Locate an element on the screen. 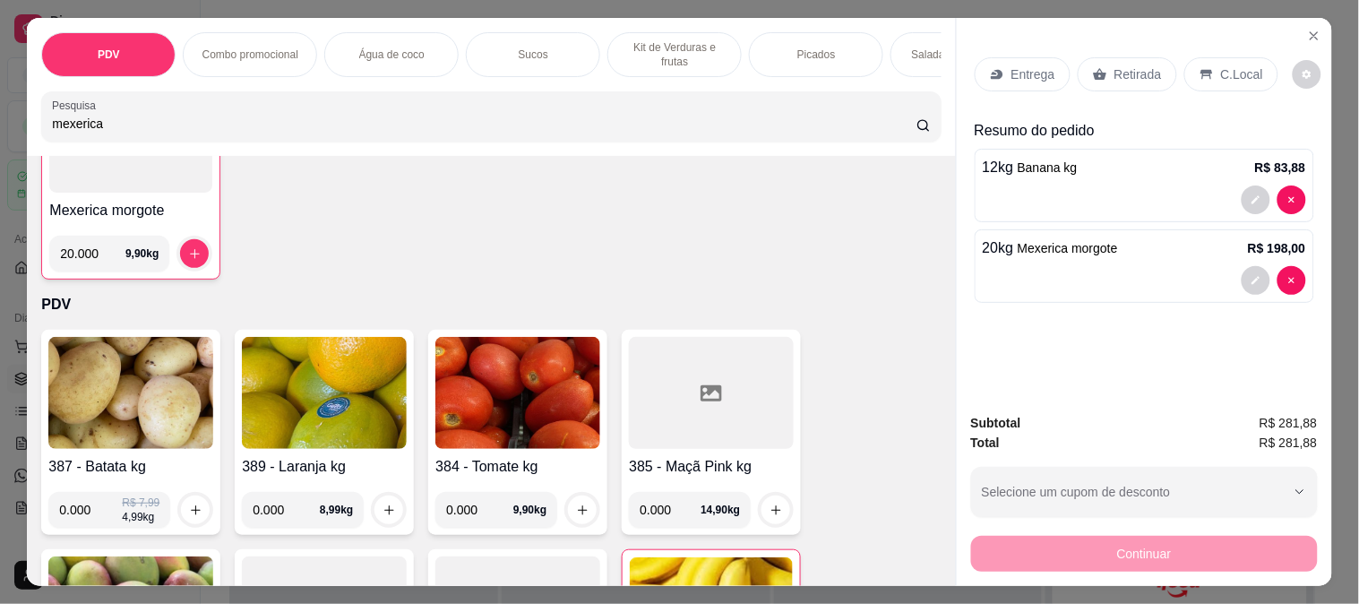 Image resolution: width=1359 pixels, height=604 pixels. h4: 384 - Tomate kg is located at coordinates (518, 467).